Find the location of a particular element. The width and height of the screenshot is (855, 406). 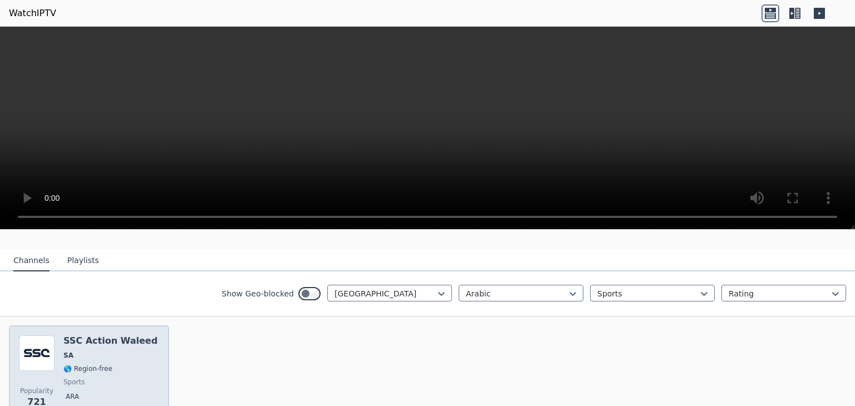

span: sports is located at coordinates (74, 383).